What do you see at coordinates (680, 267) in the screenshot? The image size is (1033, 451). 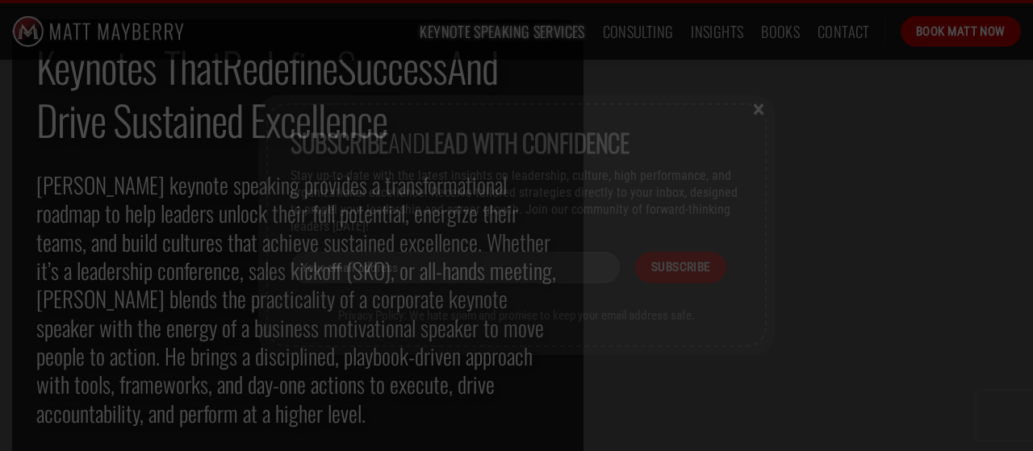 I see `input: Subscribe` at bounding box center [680, 267].